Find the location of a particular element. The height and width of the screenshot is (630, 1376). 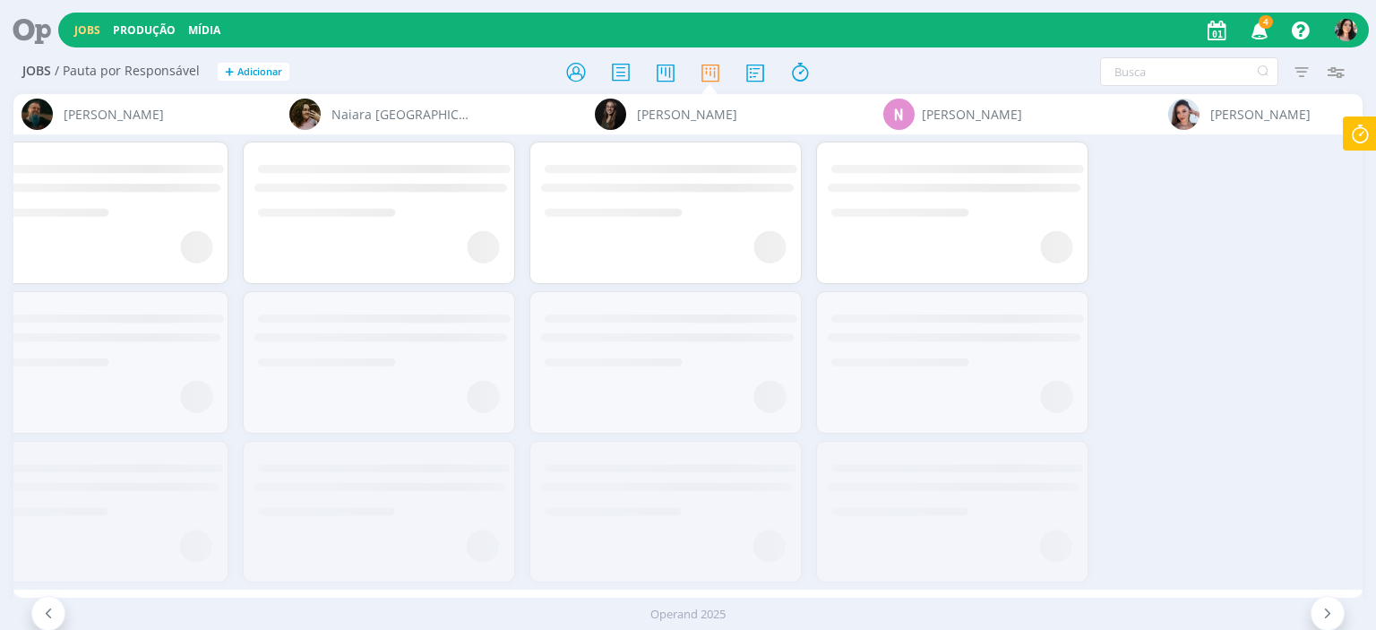

a: Mídia is located at coordinates (204, 30).